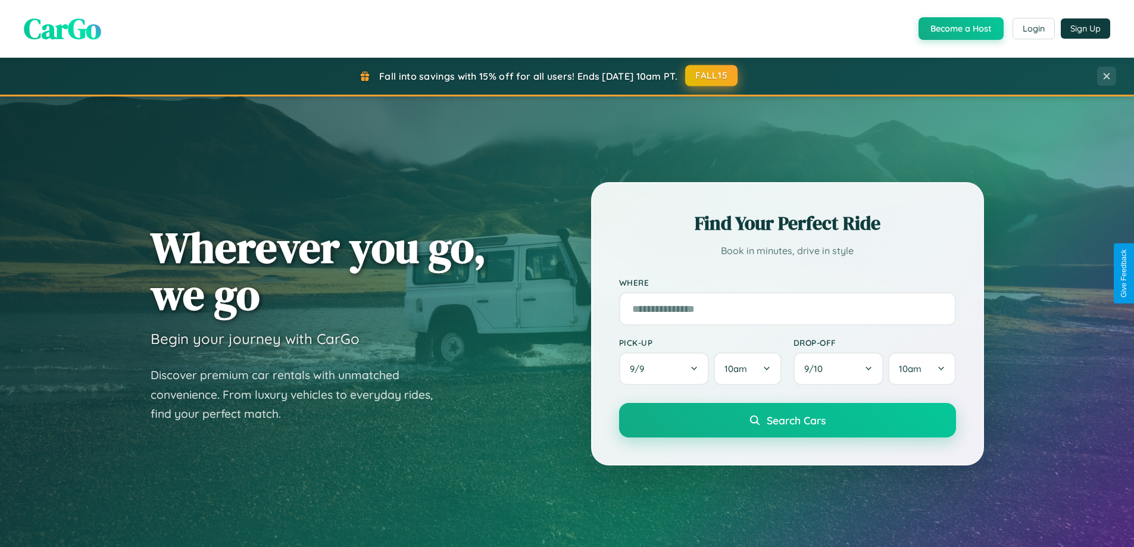  What do you see at coordinates (816, 369) in the screenshot?
I see `span: 9 / 10` at bounding box center [816, 369].